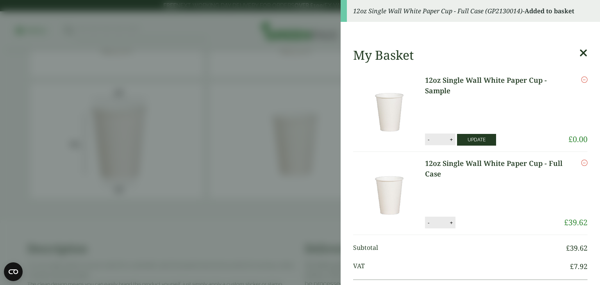 Image resolution: width=600 pixels, height=285 pixels. I want to click on button: Open CMP widget, so click(13, 272).